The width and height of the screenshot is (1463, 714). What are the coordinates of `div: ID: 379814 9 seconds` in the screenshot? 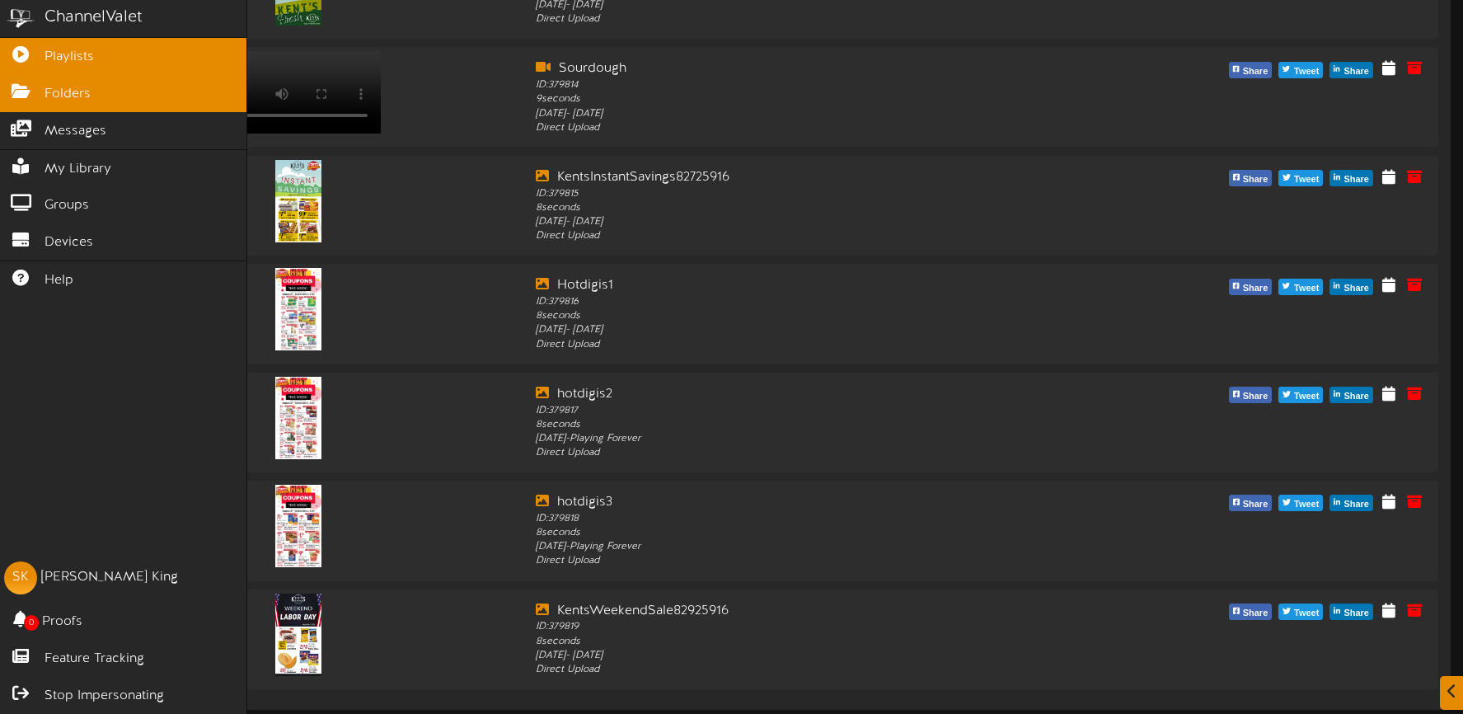 It's located at (809, 92).